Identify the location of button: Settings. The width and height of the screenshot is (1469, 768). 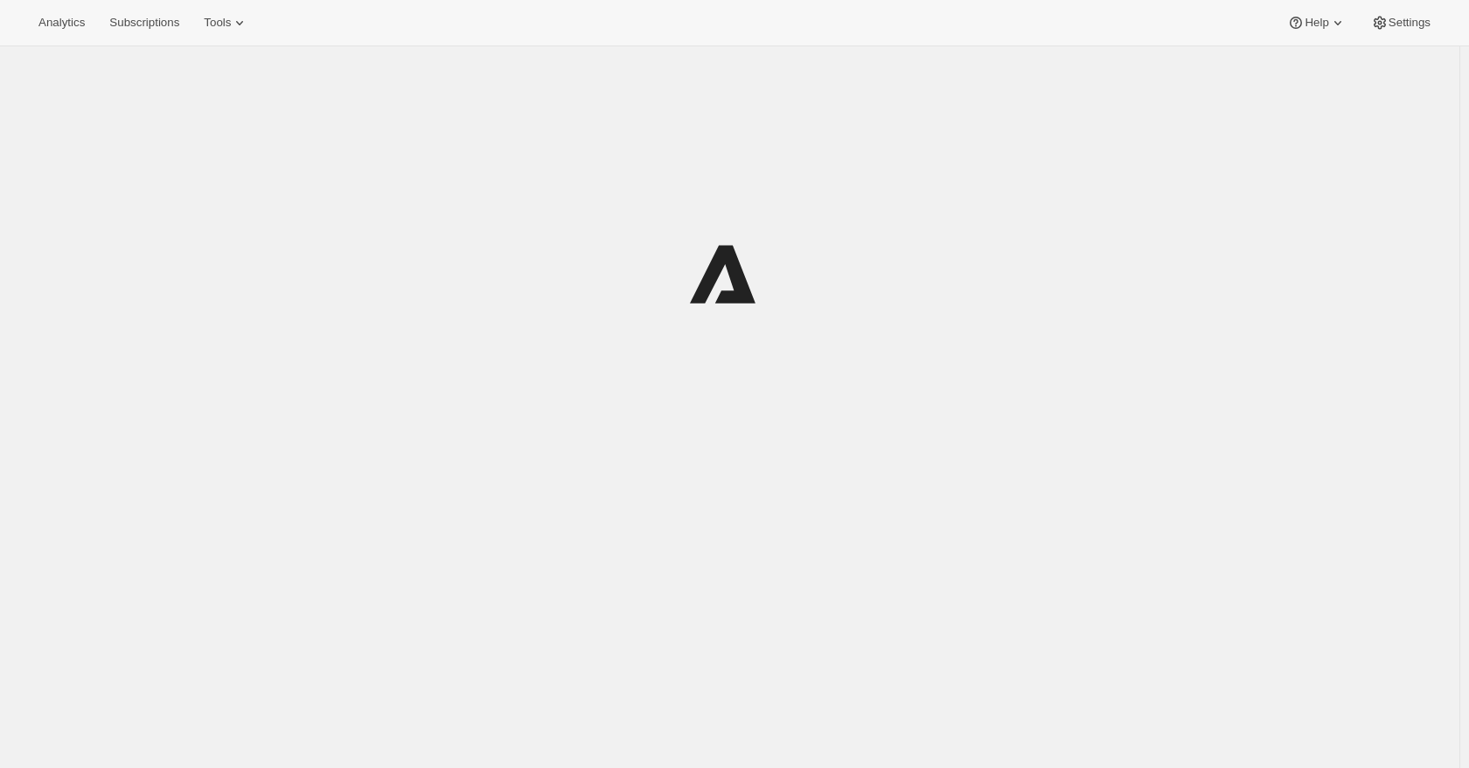
(1400, 23).